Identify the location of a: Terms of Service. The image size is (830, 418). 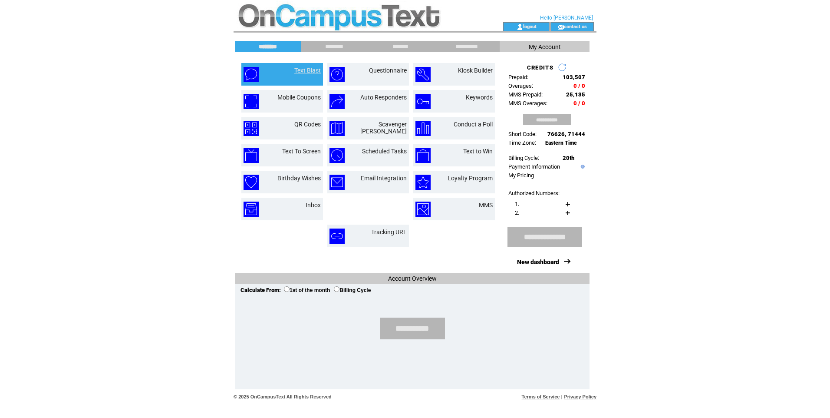
(541, 397).